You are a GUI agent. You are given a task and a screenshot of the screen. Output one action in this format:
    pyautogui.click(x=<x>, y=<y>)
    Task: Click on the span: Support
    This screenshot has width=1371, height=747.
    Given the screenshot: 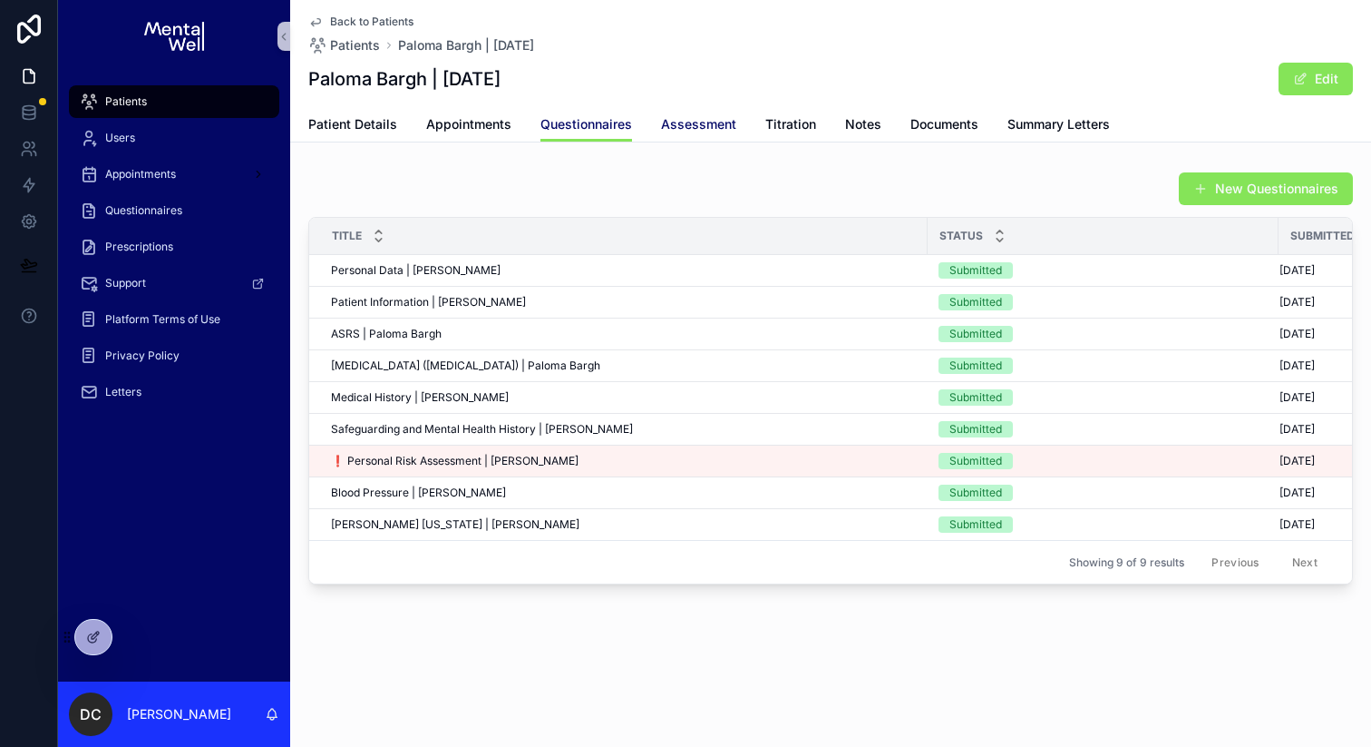 What is the action you would take?
    pyautogui.click(x=125, y=283)
    